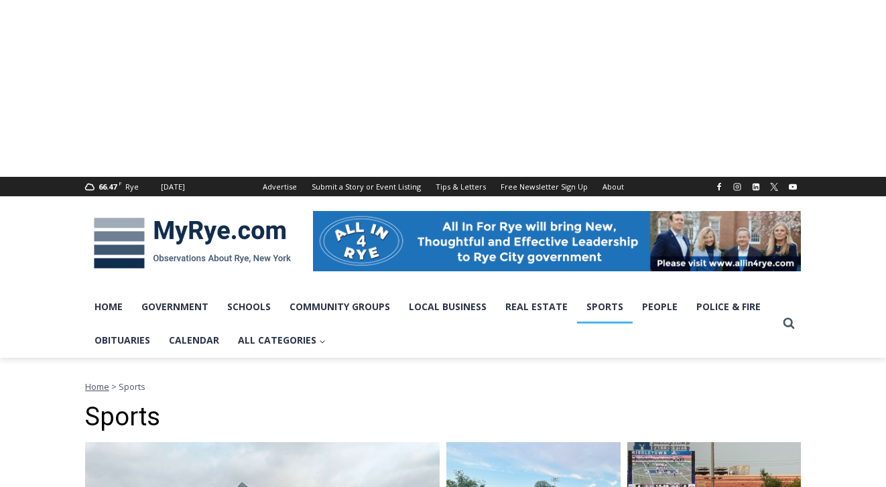 The height and width of the screenshot is (487, 886). I want to click on a: Sports, so click(604, 307).